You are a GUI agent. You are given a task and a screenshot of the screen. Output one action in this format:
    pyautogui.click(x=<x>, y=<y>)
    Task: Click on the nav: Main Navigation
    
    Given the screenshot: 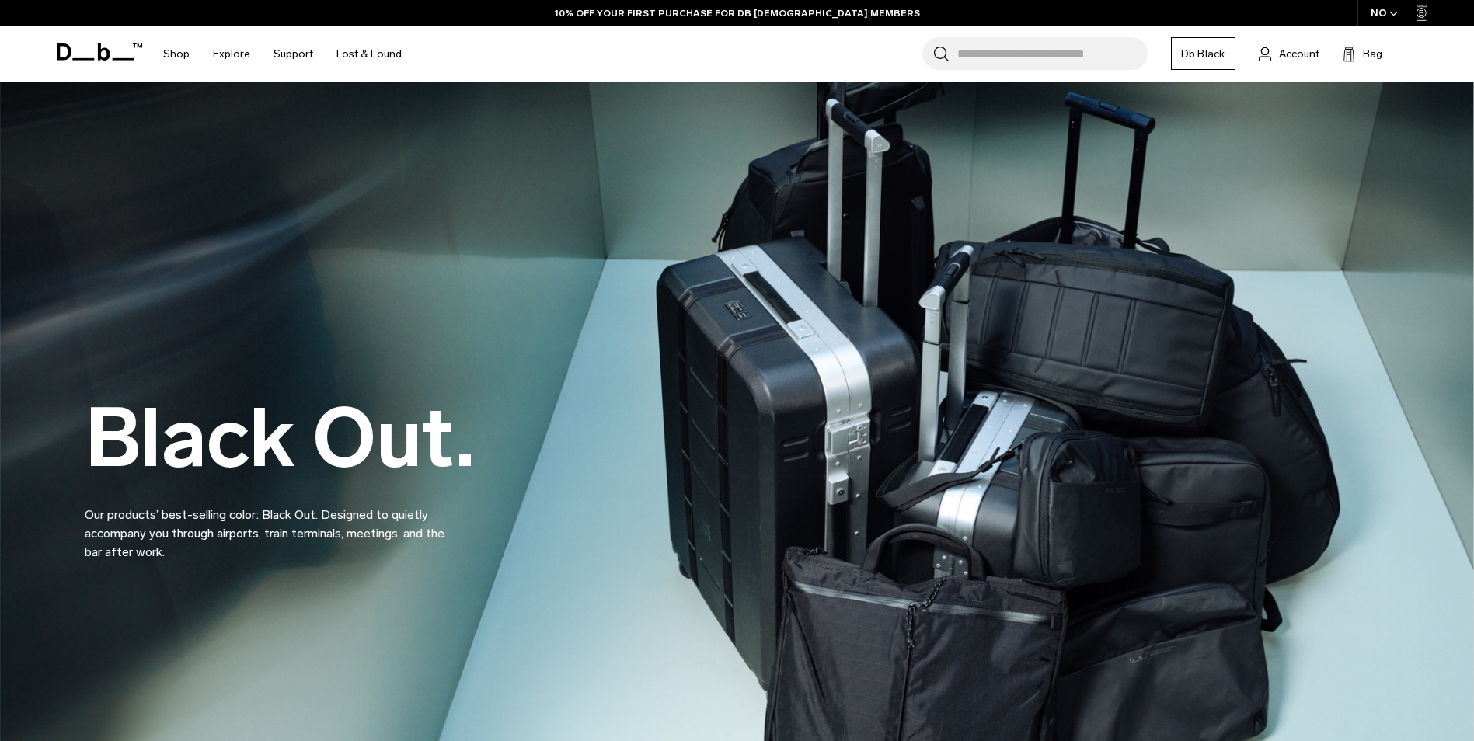 What is the action you would take?
    pyautogui.click(x=282, y=54)
    